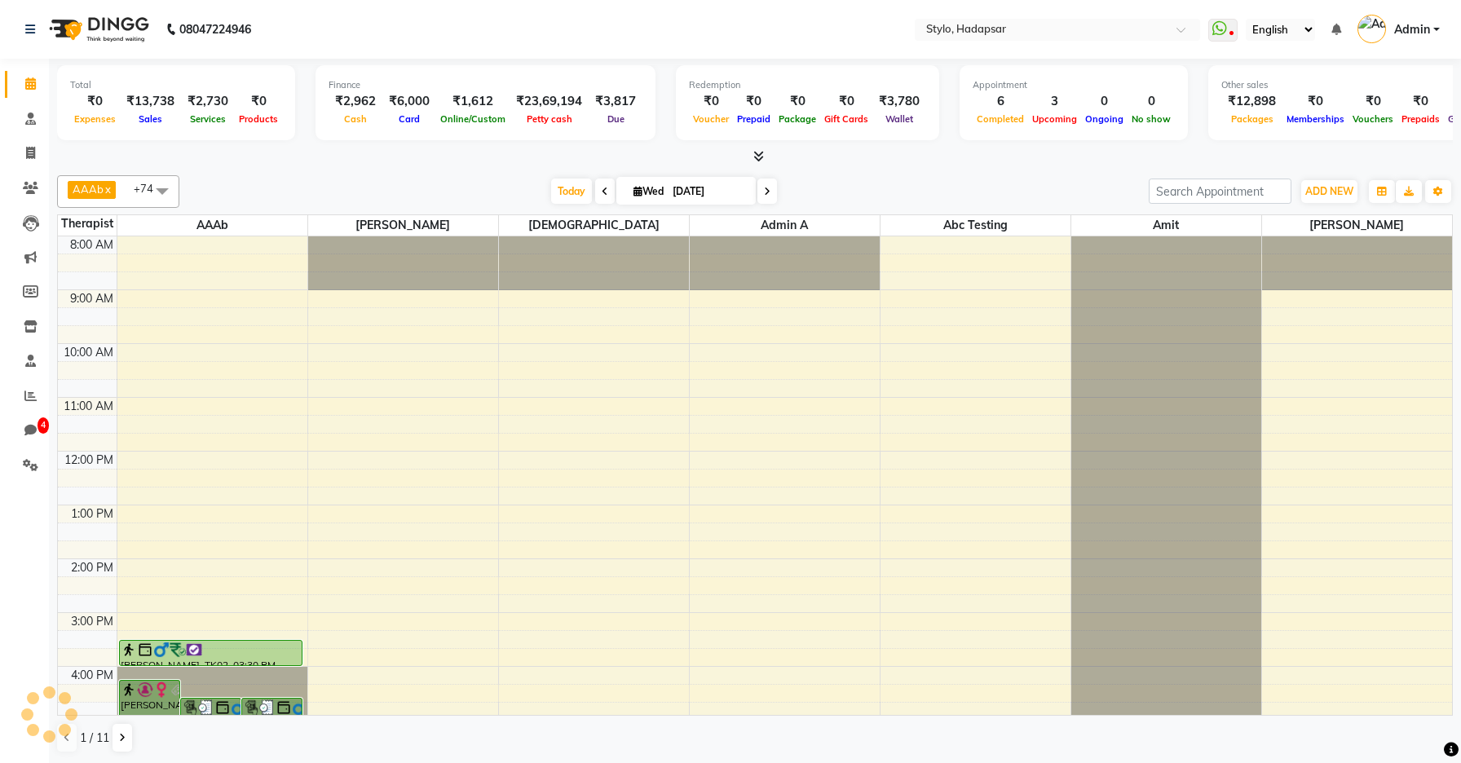  I want to click on input: 2025-10-01, so click(708, 192).